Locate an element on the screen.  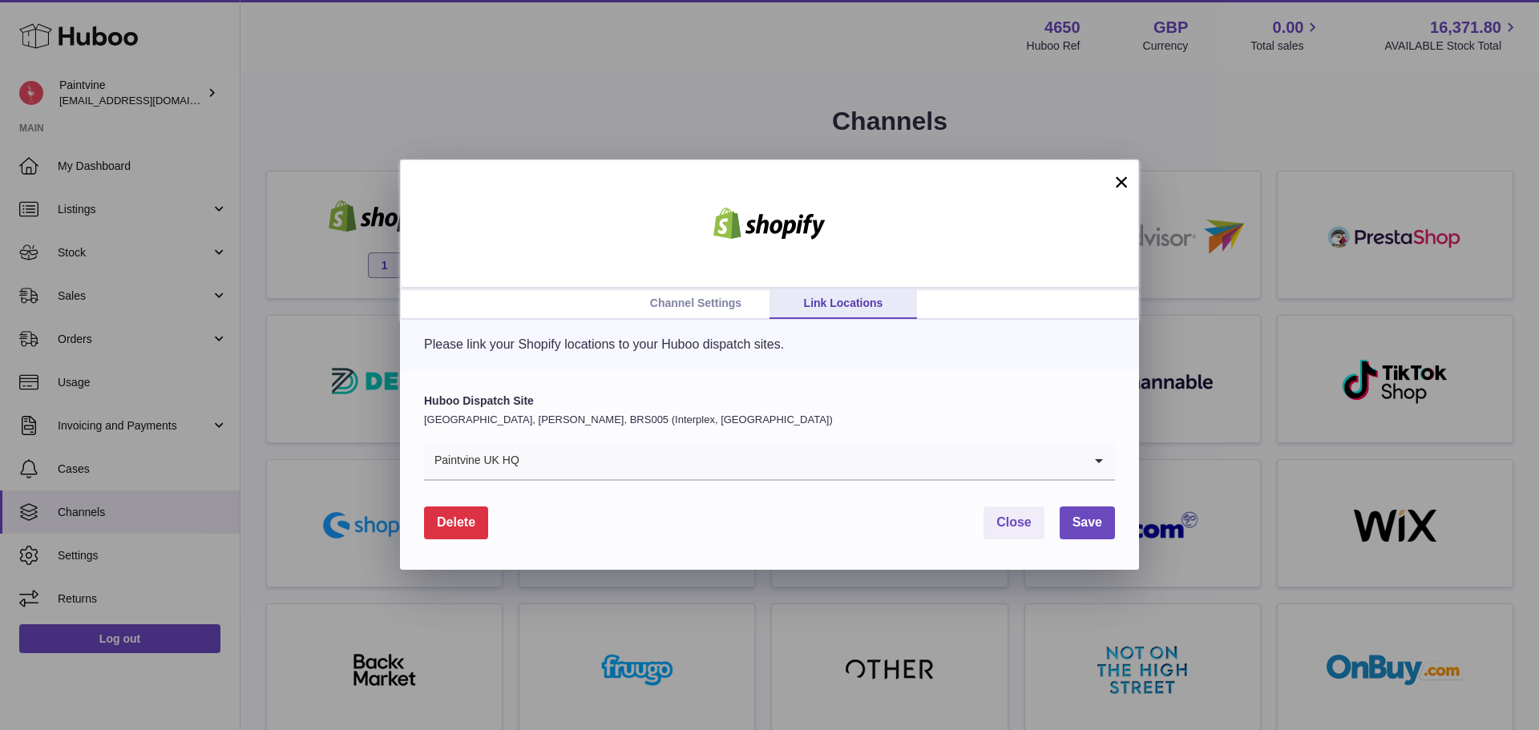
a: Channel Settings is located at coordinates (696, 304).